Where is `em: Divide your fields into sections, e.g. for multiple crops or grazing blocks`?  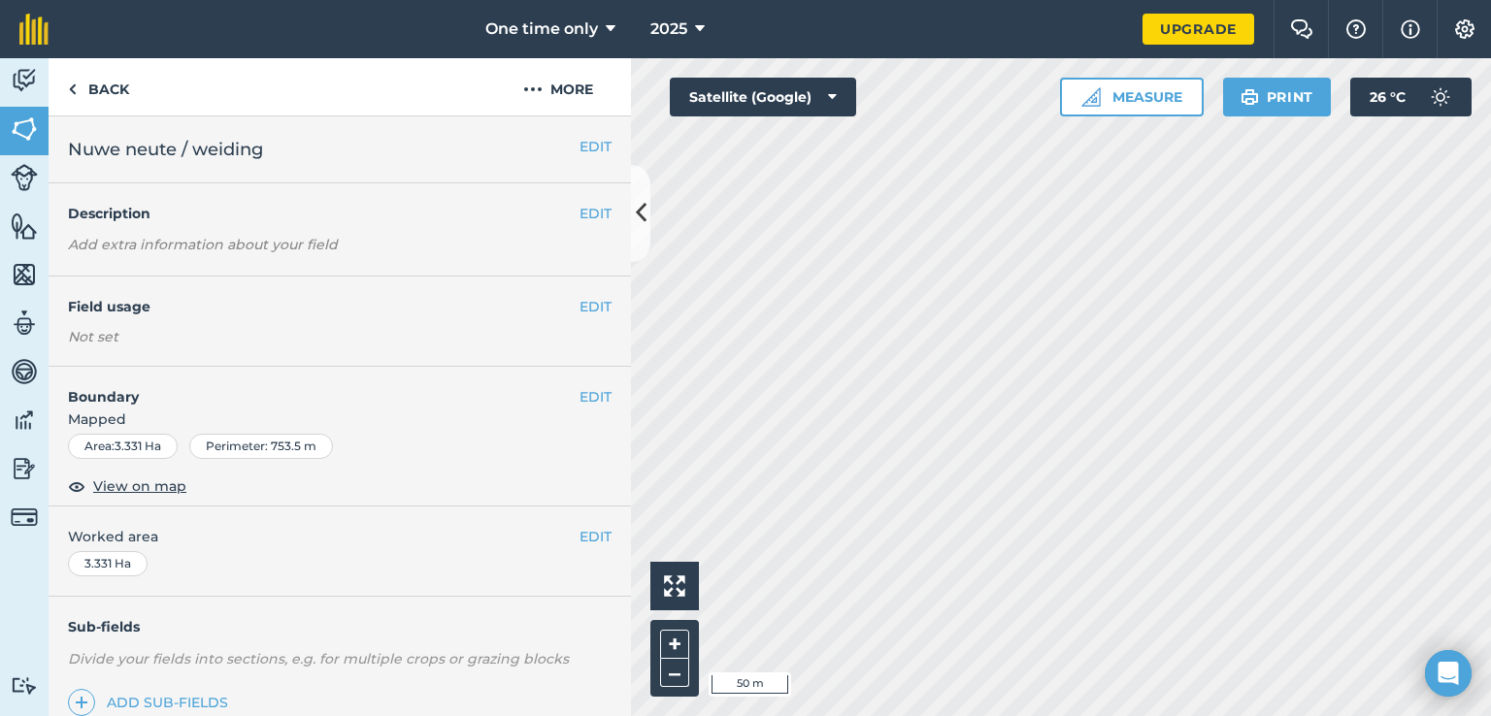
em: Divide your fields into sections, e.g. for multiple crops or grazing blocks is located at coordinates (318, 659).